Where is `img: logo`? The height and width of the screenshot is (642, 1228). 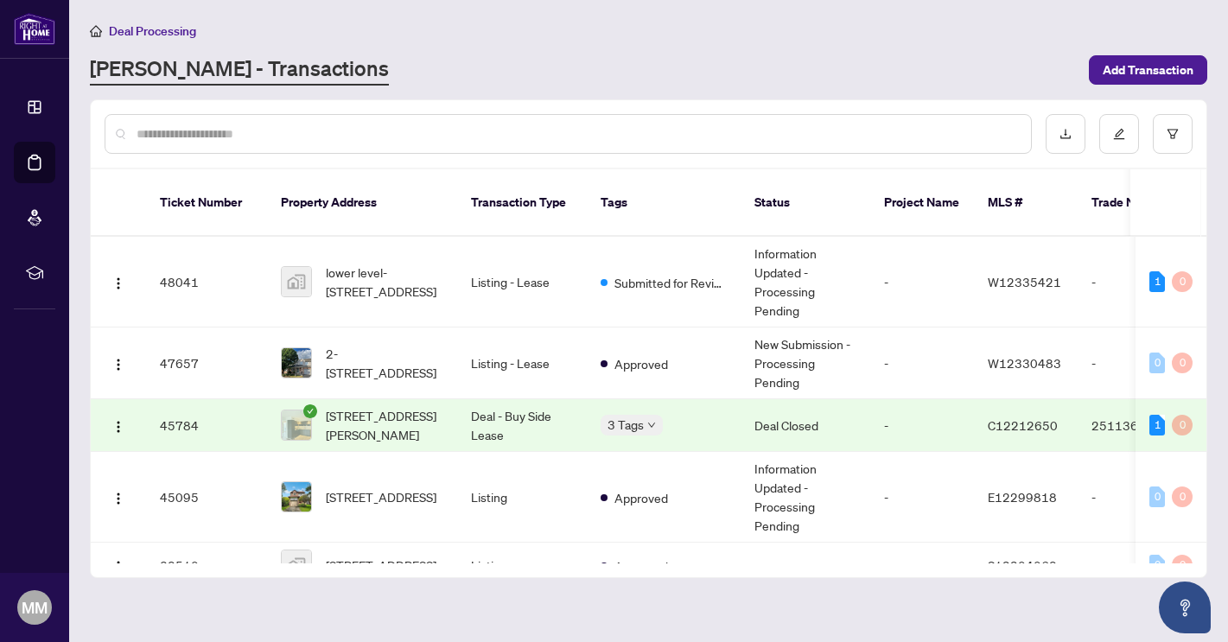 img: logo is located at coordinates (35, 29).